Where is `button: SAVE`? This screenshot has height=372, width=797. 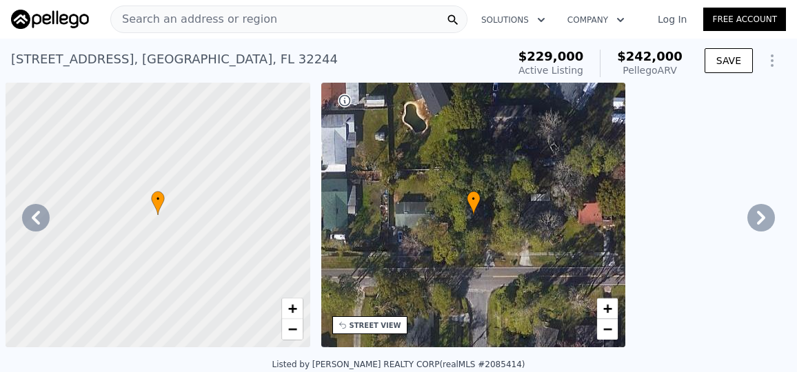
button: SAVE is located at coordinates (729, 61).